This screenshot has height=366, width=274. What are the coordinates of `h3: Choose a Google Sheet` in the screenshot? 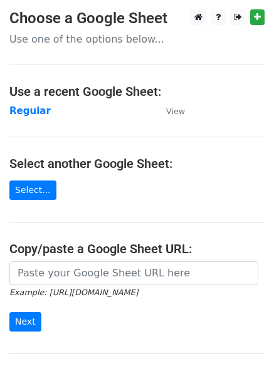 It's located at (137, 18).